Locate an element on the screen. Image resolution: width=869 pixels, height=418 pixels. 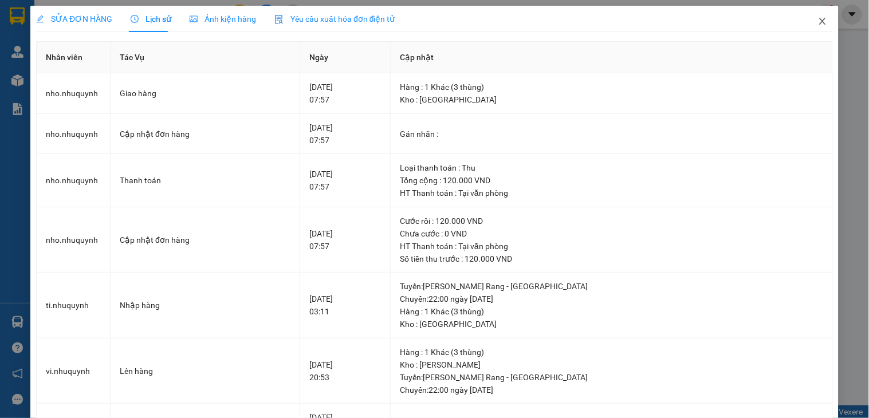
strong: NHƯ QUỲNH is located at coordinates (86, 15).